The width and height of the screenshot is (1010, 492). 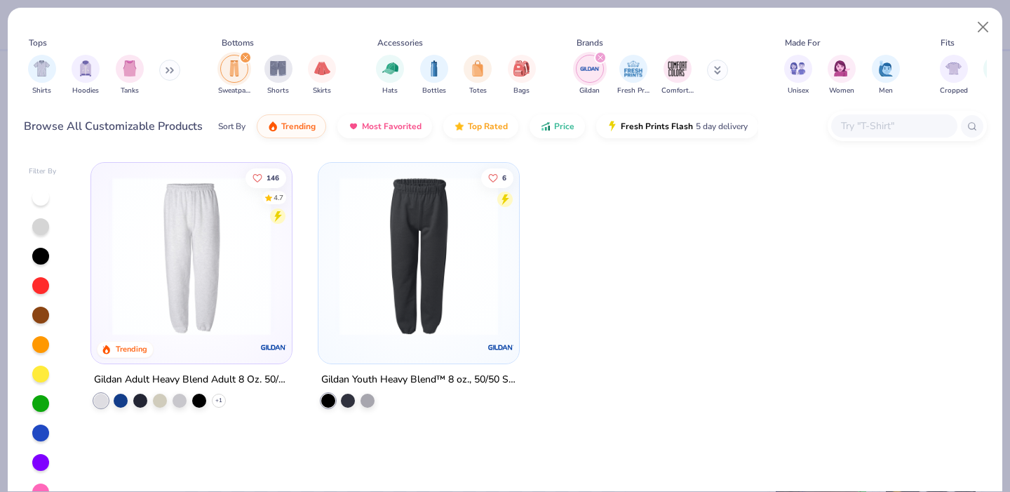 What do you see at coordinates (274, 177) in the screenshot?
I see `span: 146` at bounding box center [274, 177].